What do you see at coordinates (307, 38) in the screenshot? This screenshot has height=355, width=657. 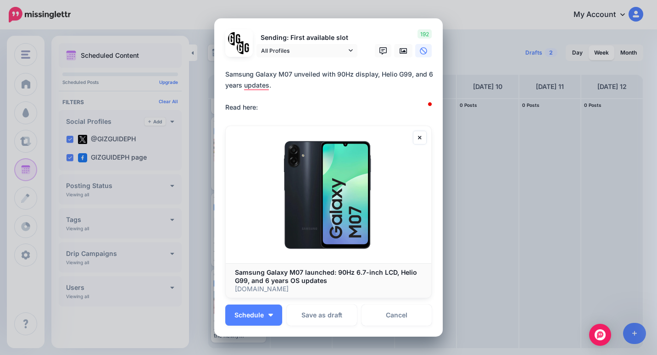 I see `p: Sending: First available slot` at bounding box center [307, 38].